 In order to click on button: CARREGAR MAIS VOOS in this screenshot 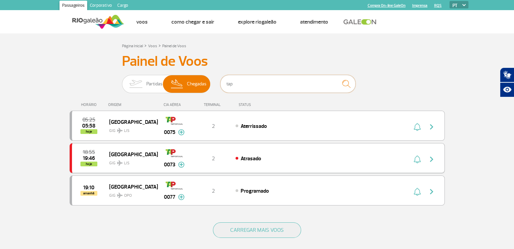, I will do `click(257, 230)`.